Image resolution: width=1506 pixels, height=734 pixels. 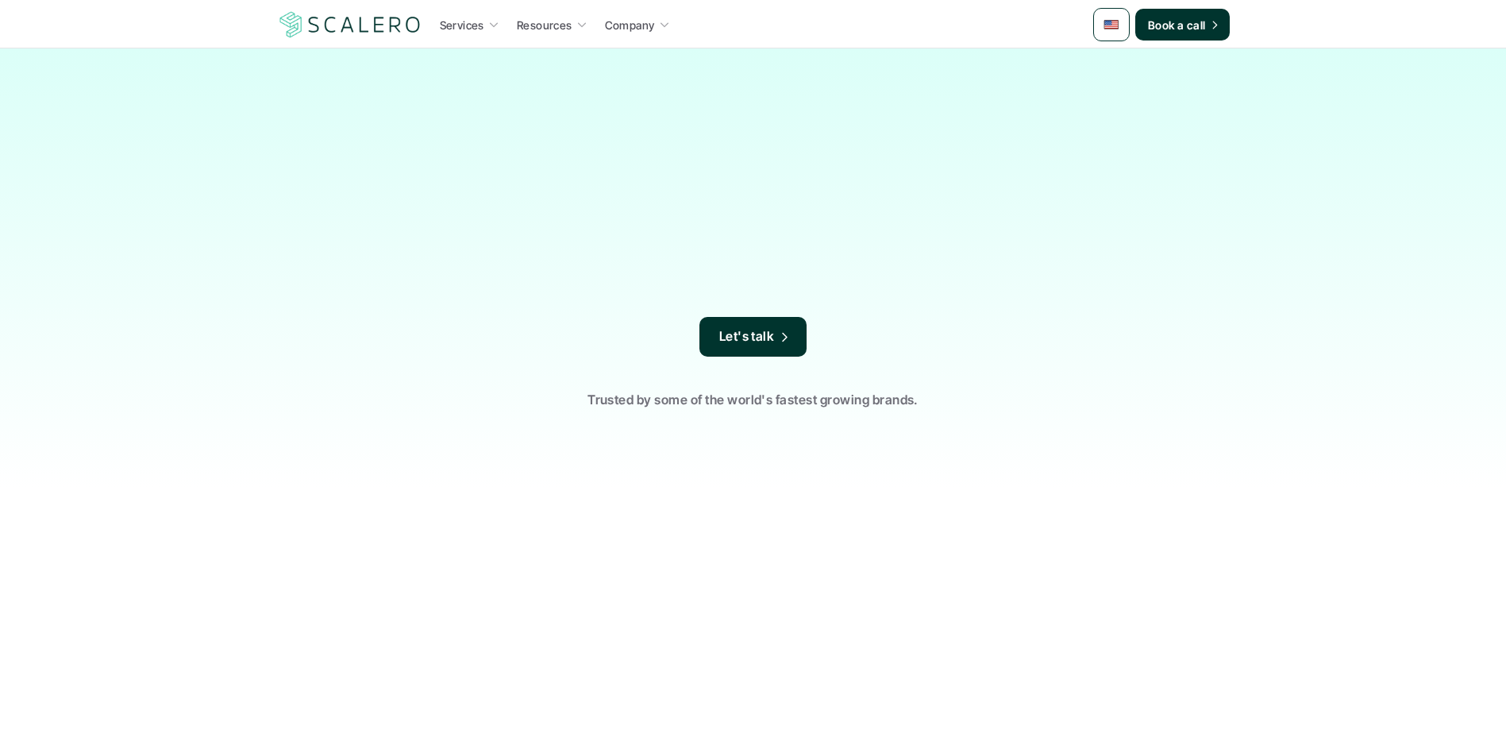 What do you see at coordinates (545, 25) in the screenshot?
I see `p: Resources` at bounding box center [545, 25].